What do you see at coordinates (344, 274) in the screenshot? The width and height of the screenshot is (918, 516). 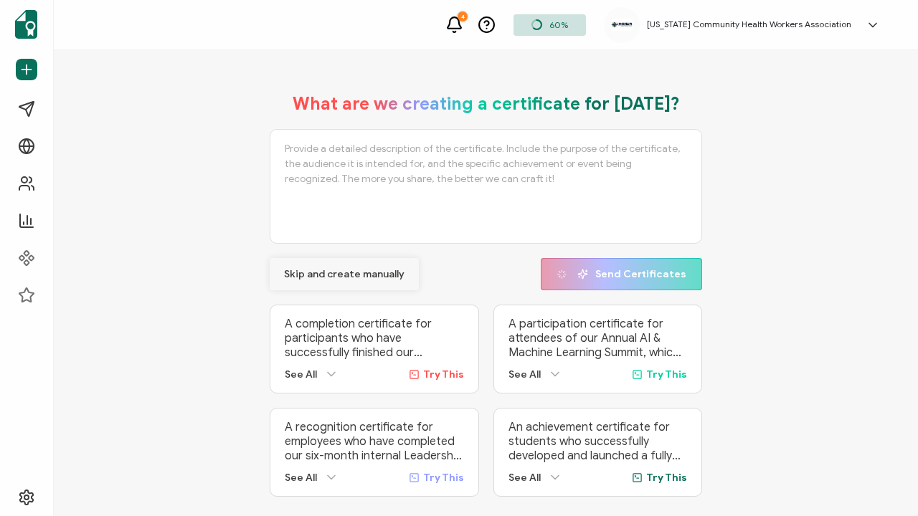 I see `button: Skip and create manually` at bounding box center [344, 274].